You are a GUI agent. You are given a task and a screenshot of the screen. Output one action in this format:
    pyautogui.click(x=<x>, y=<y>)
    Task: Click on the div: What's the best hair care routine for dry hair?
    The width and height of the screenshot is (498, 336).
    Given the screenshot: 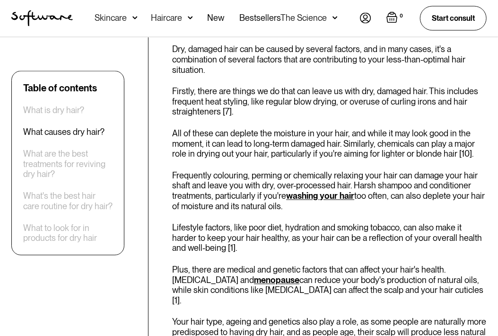 What is the action you would take?
    pyautogui.click(x=68, y=201)
    